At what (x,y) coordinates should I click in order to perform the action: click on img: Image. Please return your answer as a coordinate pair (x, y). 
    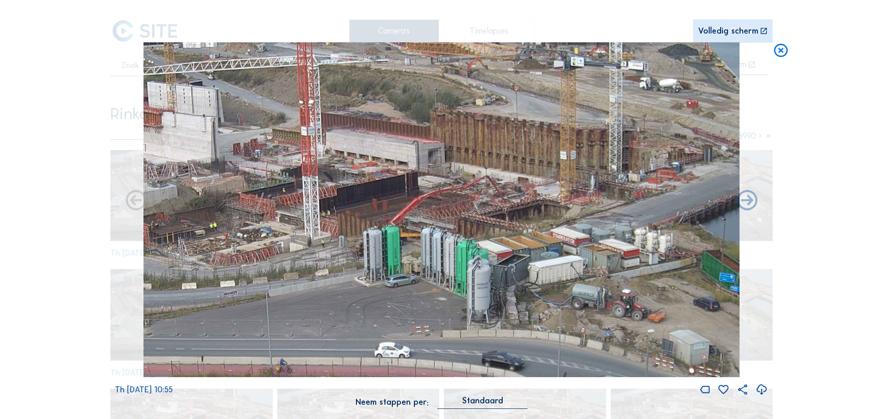
    Looking at the image, I should click on (441, 210).